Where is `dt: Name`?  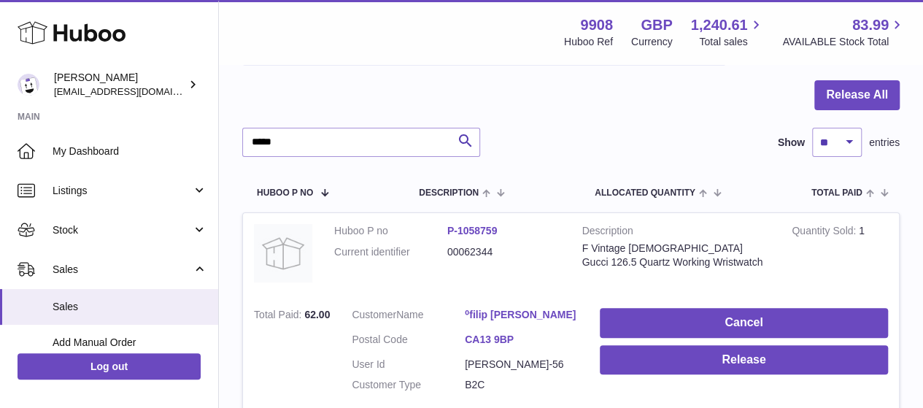
dt: Name is located at coordinates (408, 317).